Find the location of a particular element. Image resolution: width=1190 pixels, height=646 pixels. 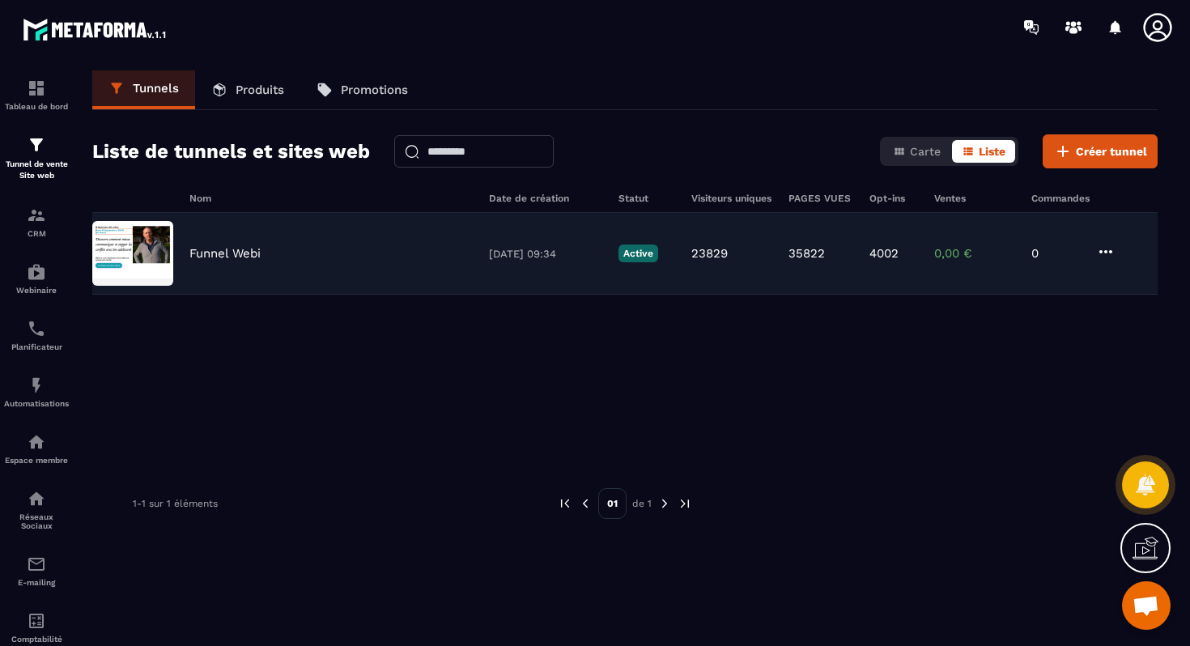

p: Webinaire is located at coordinates (36, 290).